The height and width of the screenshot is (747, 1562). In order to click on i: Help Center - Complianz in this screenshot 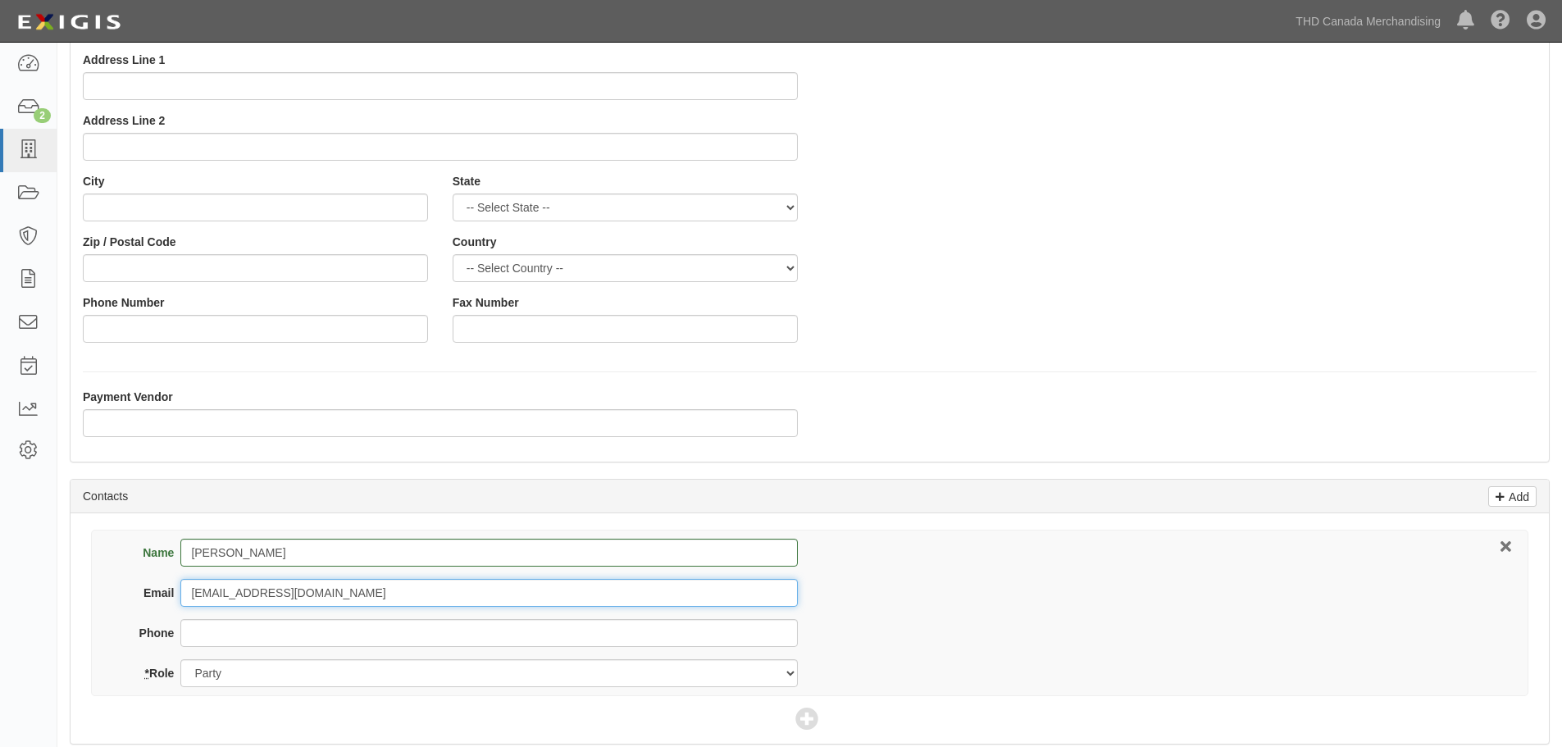, I will do `click(1500, 21)`.